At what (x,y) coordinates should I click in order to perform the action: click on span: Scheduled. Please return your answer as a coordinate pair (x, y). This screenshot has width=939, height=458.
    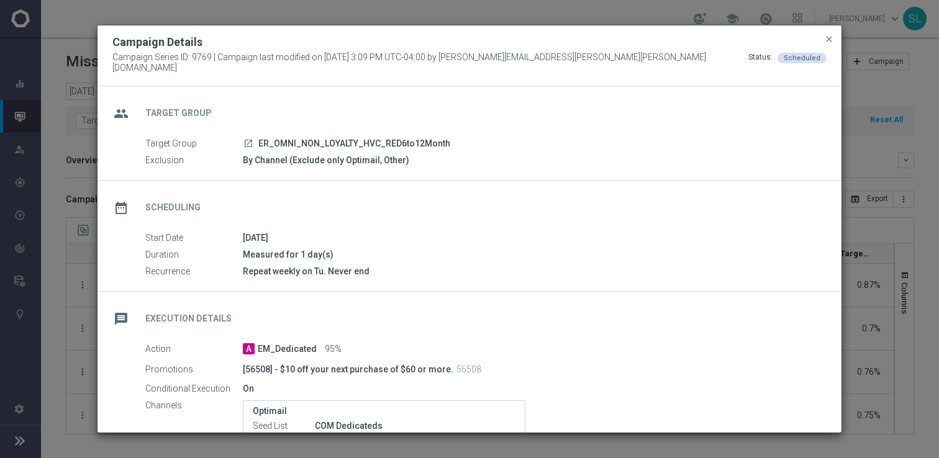
    Looking at the image, I should click on (802, 58).